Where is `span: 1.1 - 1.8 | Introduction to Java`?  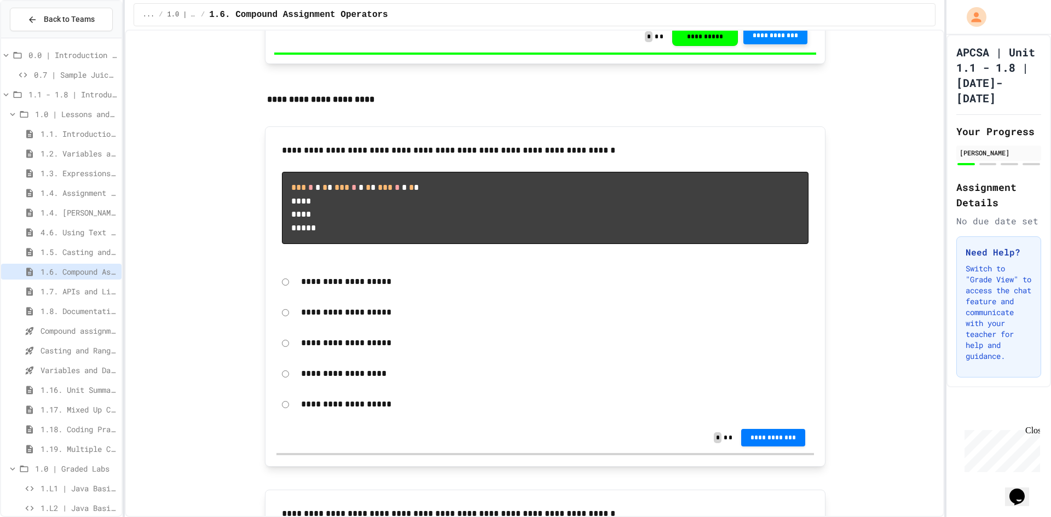 span: 1.1 - 1.8 | Introduction to Java is located at coordinates (73, 94).